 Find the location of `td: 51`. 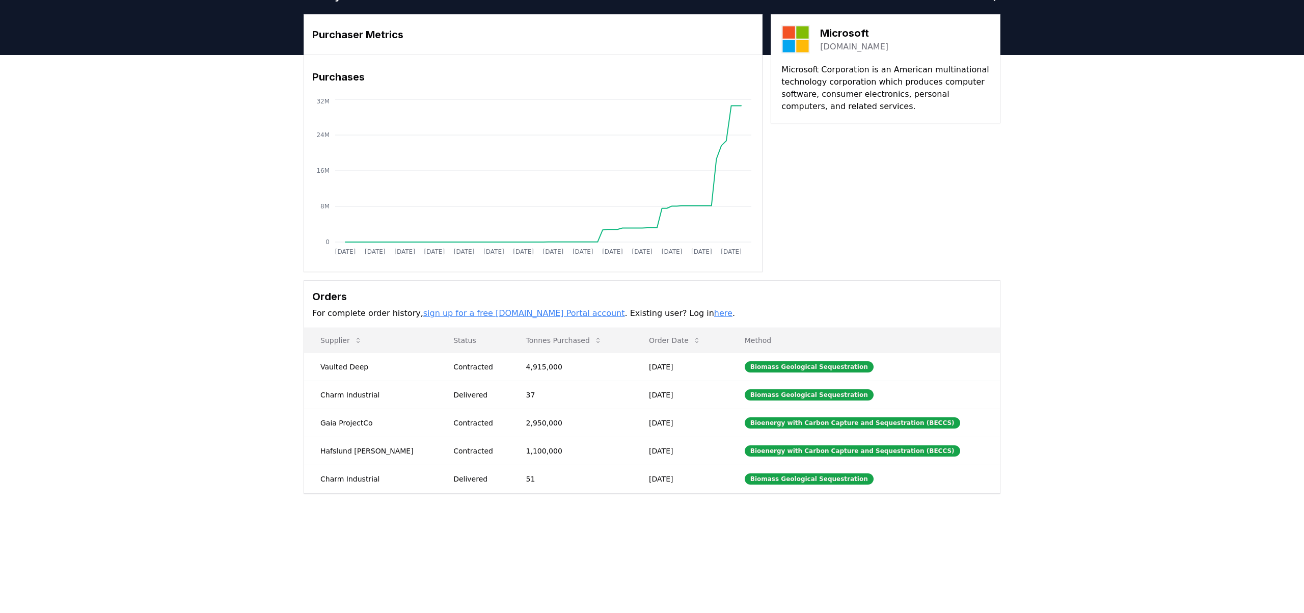

td: 51 is located at coordinates (571, 478).